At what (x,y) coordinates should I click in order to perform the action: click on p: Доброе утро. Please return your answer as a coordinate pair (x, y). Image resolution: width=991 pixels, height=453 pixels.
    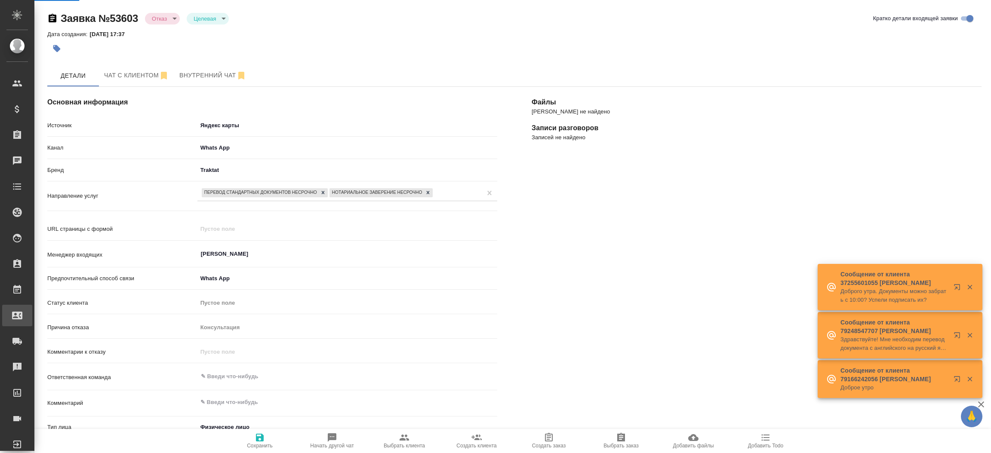
    Looking at the image, I should click on (894, 388).